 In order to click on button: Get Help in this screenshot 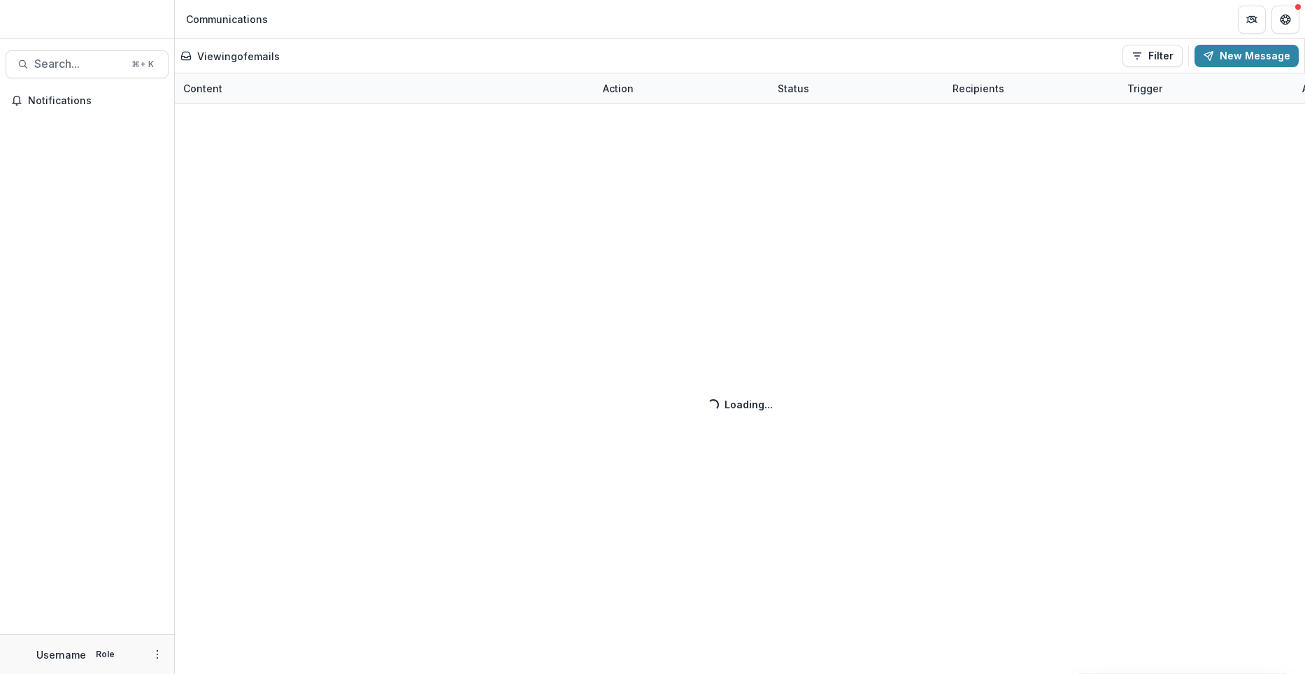, I will do `click(1286, 20)`.